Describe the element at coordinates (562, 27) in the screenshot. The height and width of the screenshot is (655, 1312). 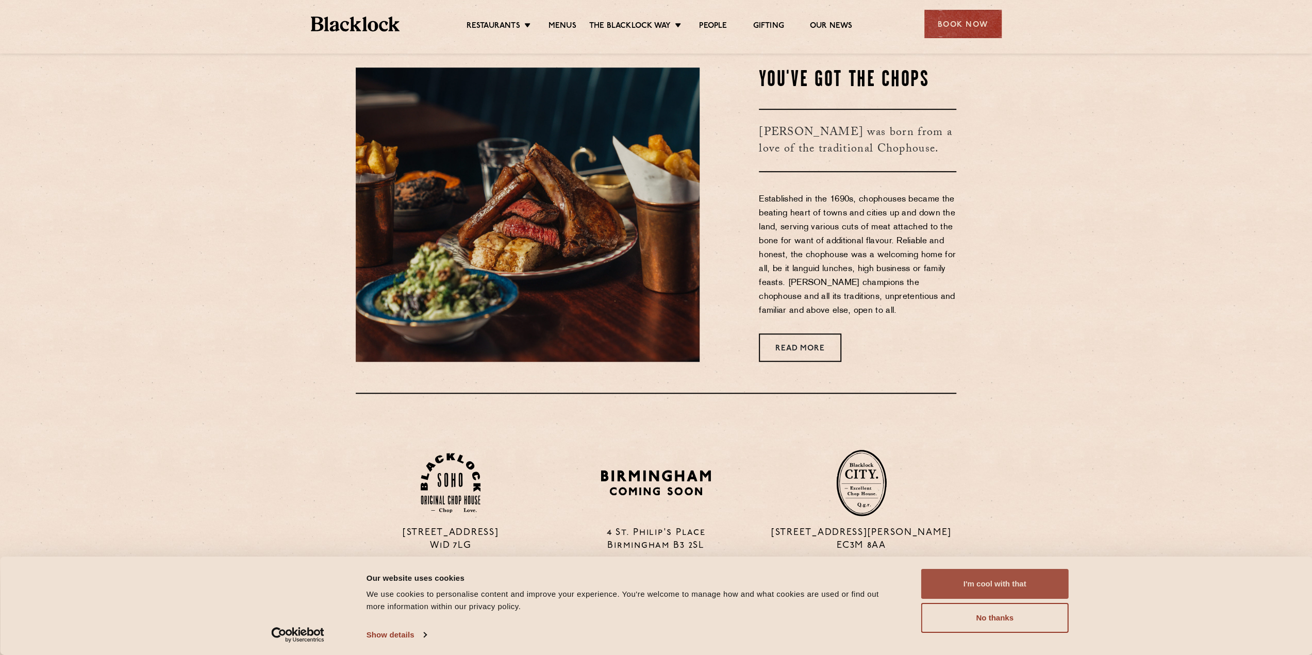
I see `a: Menus` at that location.